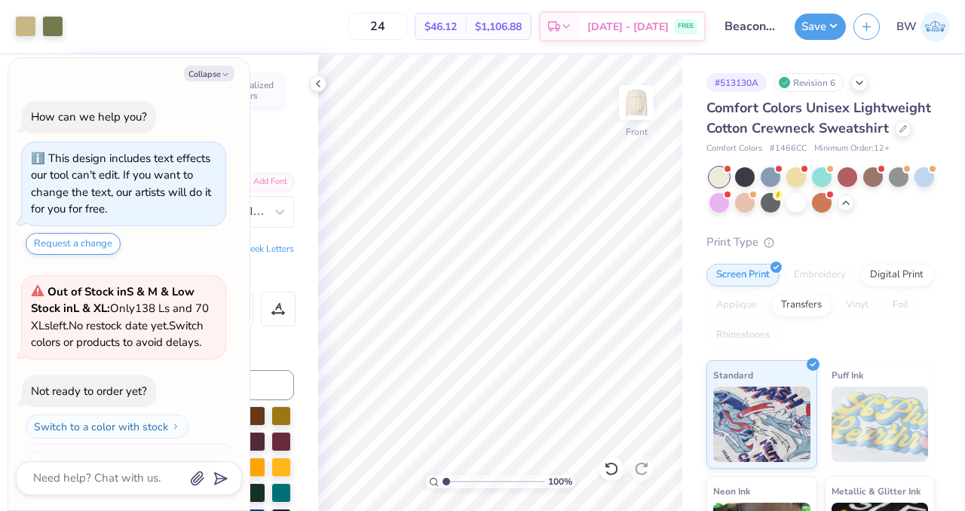  Describe the element at coordinates (118, 326) in the screenshot. I see `span: No restock date yet.` at that location.